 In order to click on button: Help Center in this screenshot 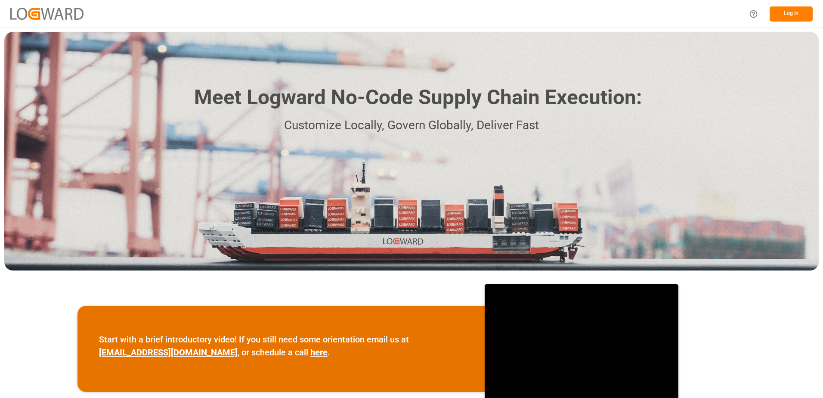, I will do `click(753, 14)`.